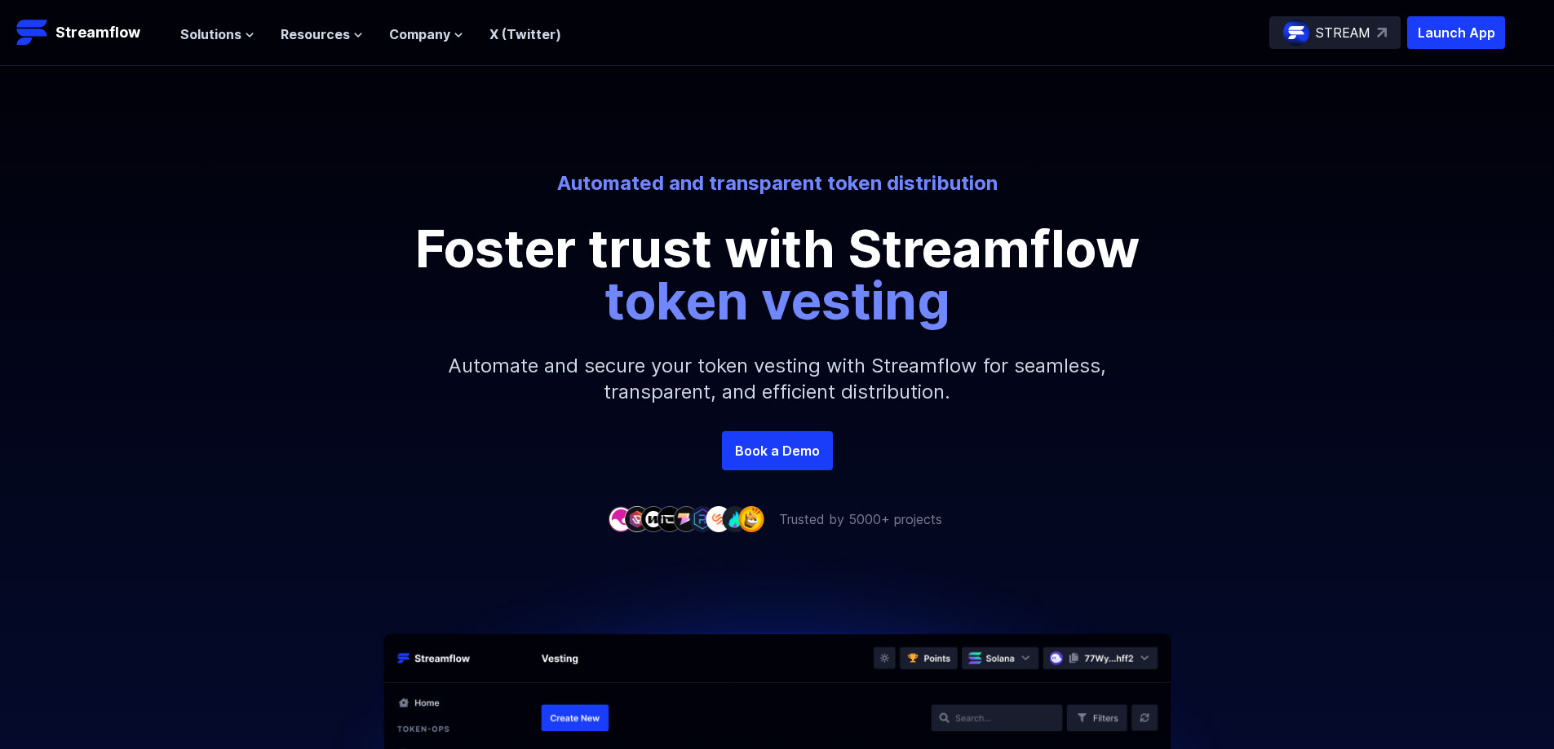 The width and height of the screenshot is (1554, 749). I want to click on a: Book a Demo, so click(777, 451).